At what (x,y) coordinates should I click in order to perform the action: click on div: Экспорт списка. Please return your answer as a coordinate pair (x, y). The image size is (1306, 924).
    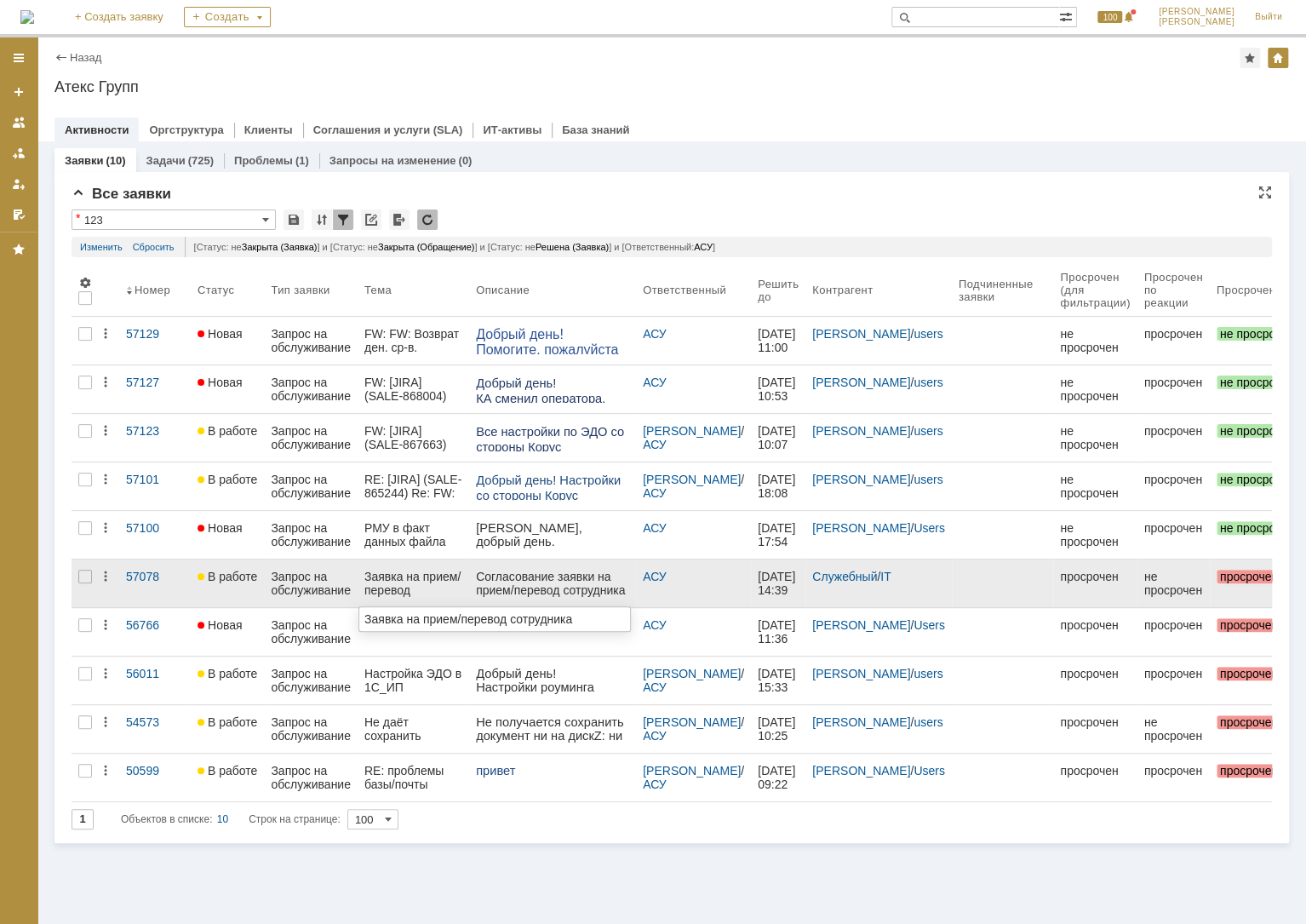
    Looking at the image, I should click on (400, 220).